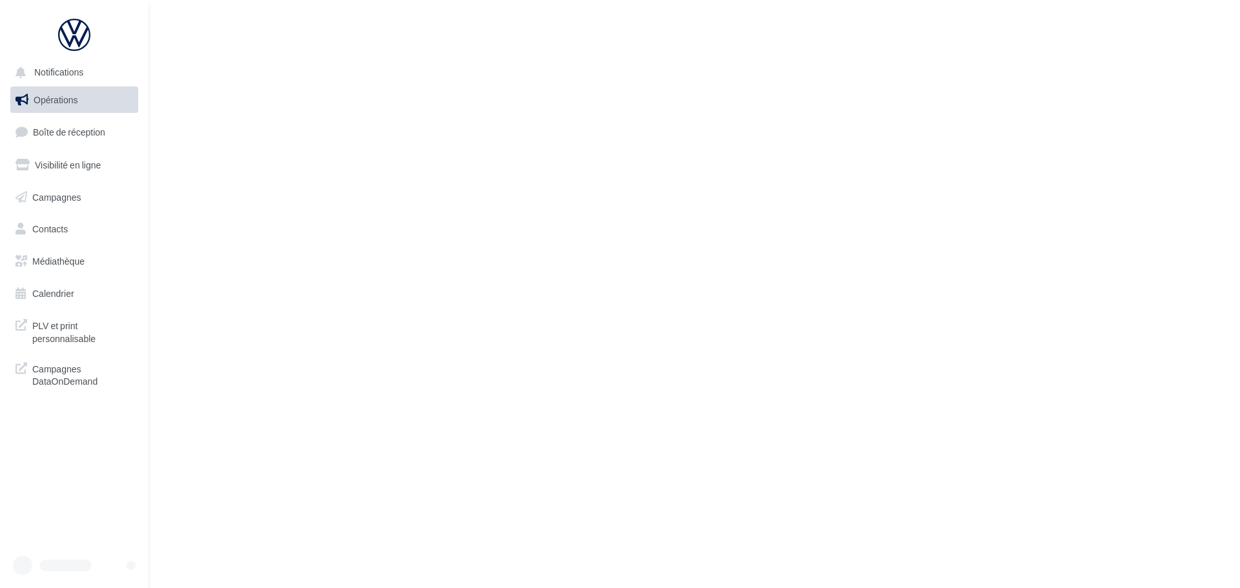 The height and width of the screenshot is (588, 1240). What do you see at coordinates (74, 331) in the screenshot?
I see `a: PLV et print personnalisable` at bounding box center [74, 331].